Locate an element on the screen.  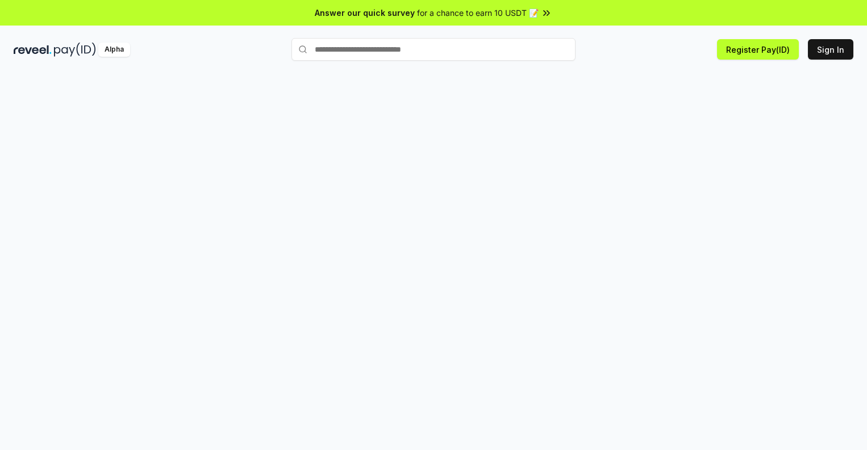
span: for a chance to earn 10 USDT 📝 is located at coordinates (478, 12).